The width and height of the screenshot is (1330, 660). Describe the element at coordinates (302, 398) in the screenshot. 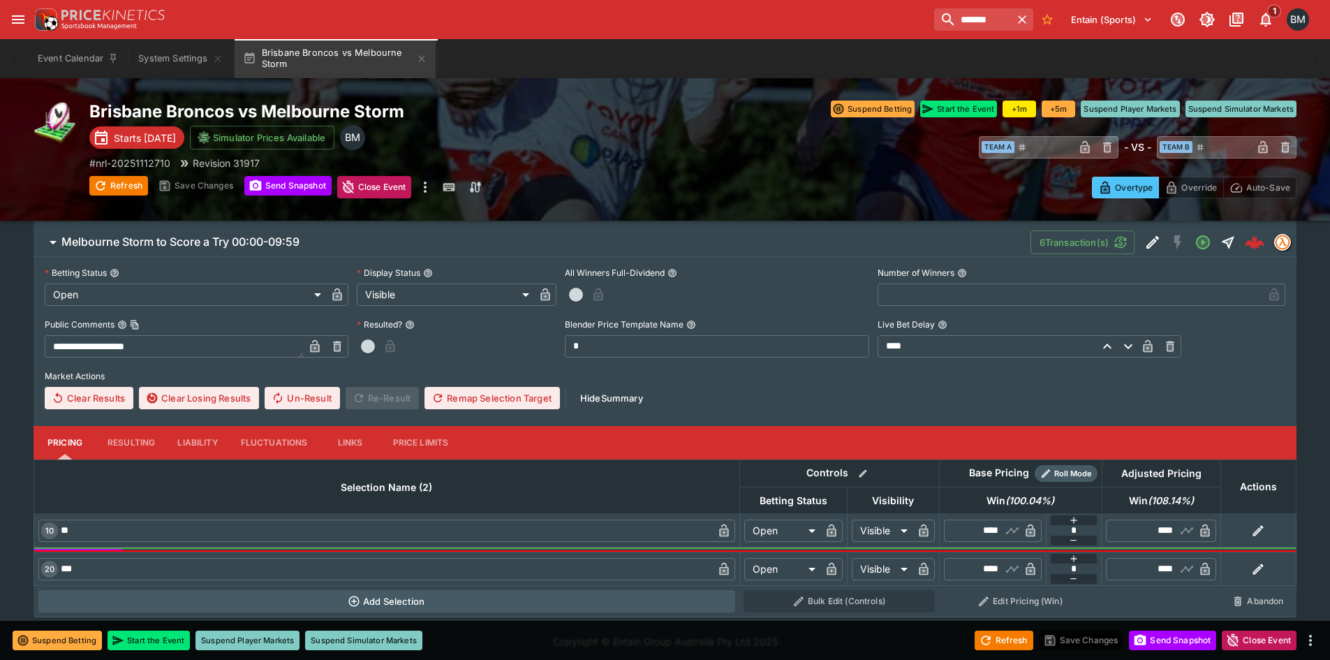

I see `button: Un-Result` at that location.